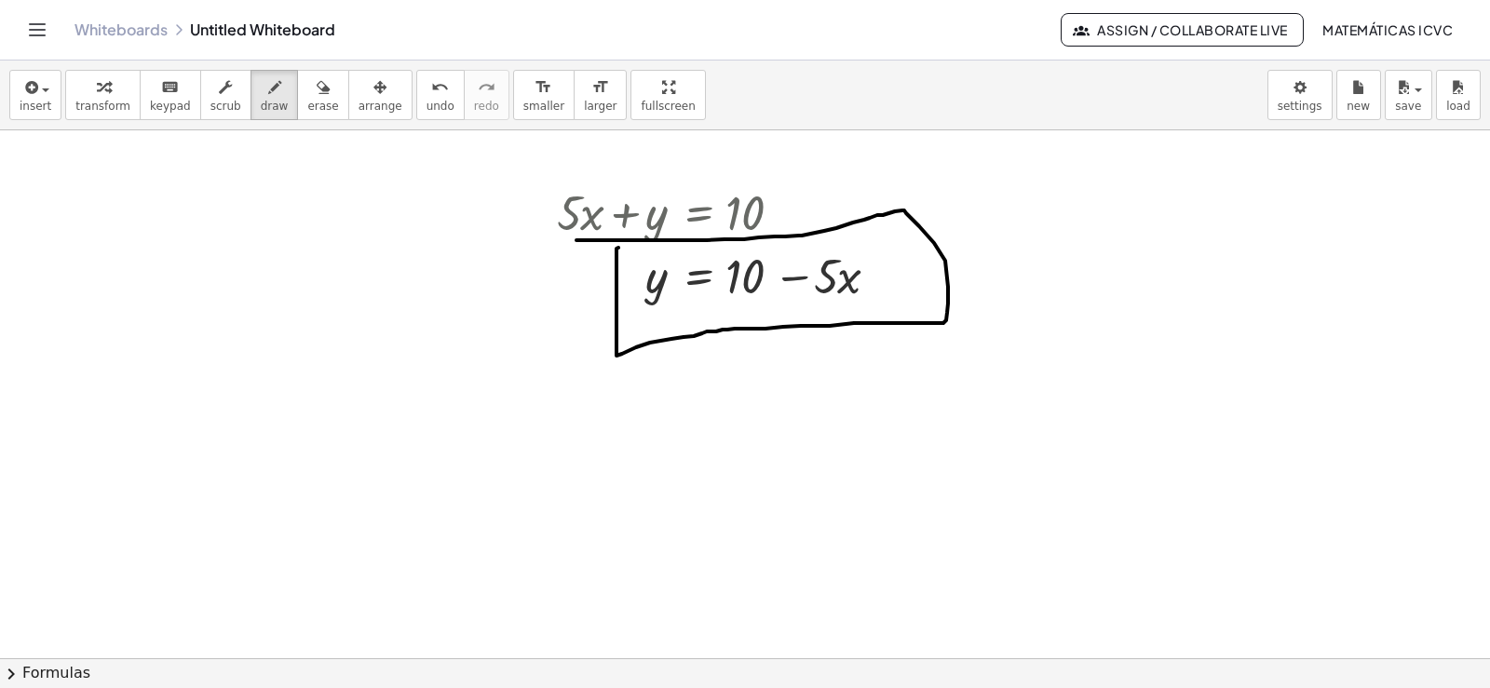 This screenshot has width=1490, height=688. What do you see at coordinates (380, 95) in the screenshot?
I see `button: arrange` at bounding box center [380, 95].